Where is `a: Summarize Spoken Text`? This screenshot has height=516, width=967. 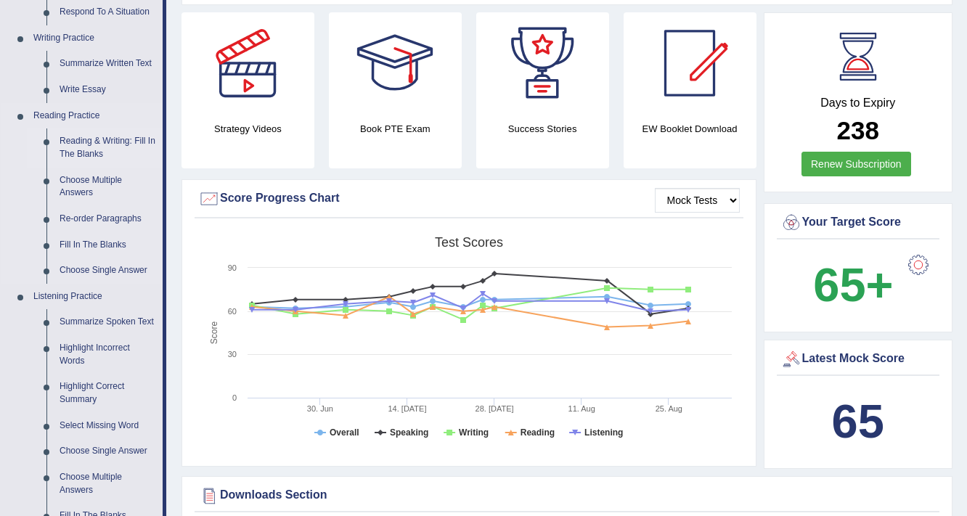
a: Summarize Spoken Text is located at coordinates (107, 322).